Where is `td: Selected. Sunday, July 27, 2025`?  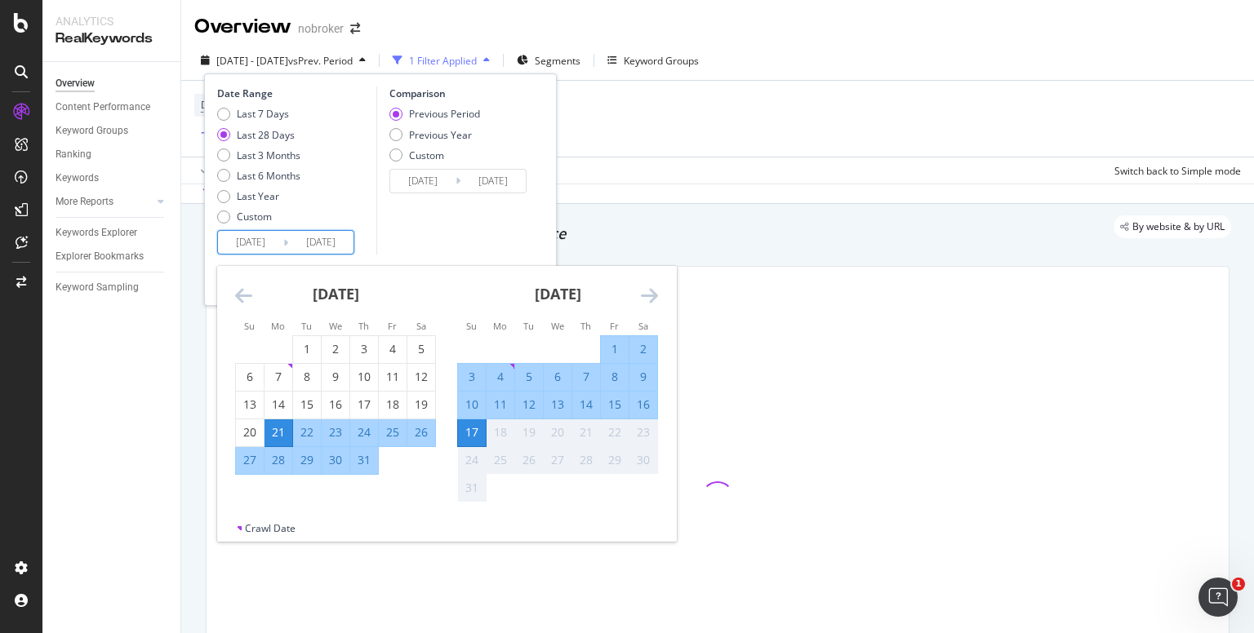 td: Selected. Sunday, July 27, 2025 is located at coordinates (250, 460).